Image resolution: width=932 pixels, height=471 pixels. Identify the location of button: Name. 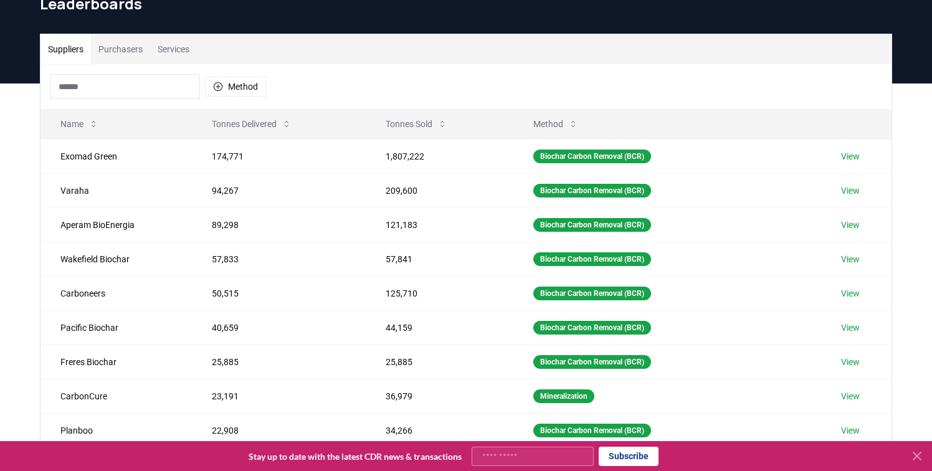
(79, 124).